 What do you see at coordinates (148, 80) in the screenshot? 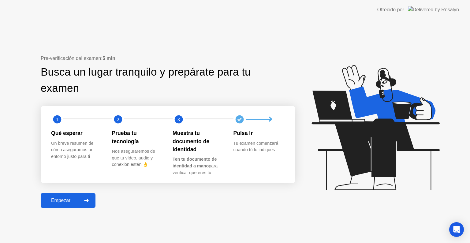
I see `div: Busca un lugar tranquilo y prepárate para tu examen` at bounding box center [148, 80].